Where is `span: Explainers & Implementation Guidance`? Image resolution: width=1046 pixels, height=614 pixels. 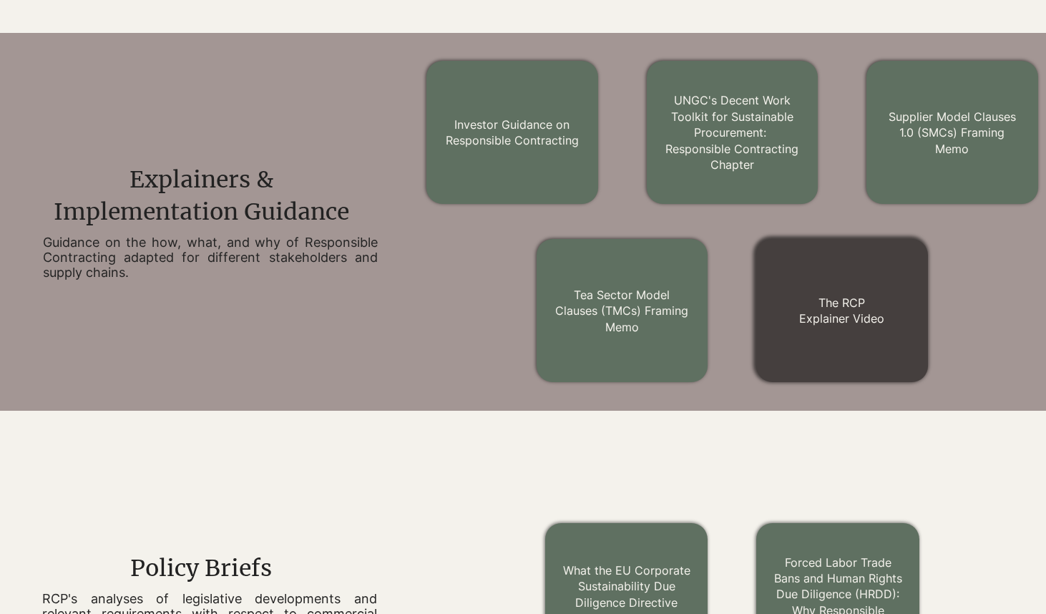 span: Explainers & Implementation Guidance is located at coordinates (201, 195).